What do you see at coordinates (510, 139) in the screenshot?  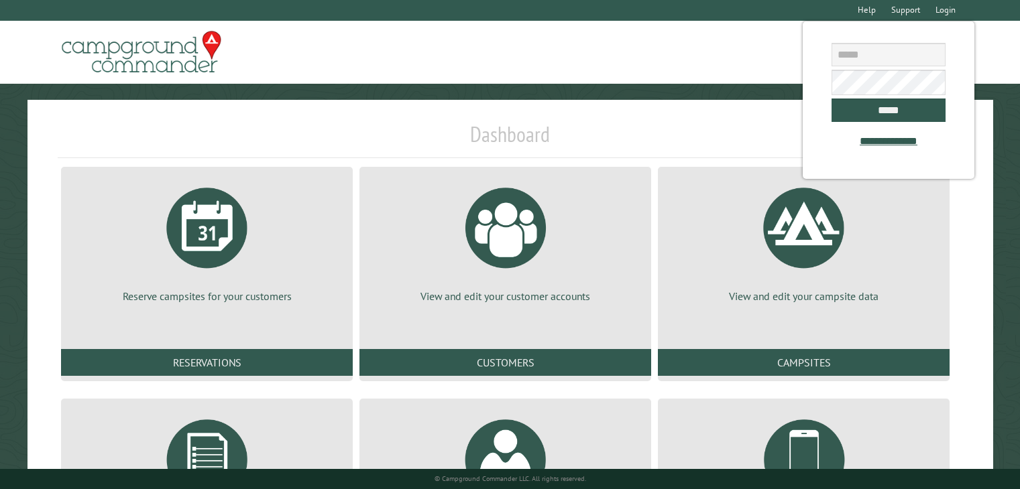 I see `h1: Dashboard` at bounding box center [510, 139].